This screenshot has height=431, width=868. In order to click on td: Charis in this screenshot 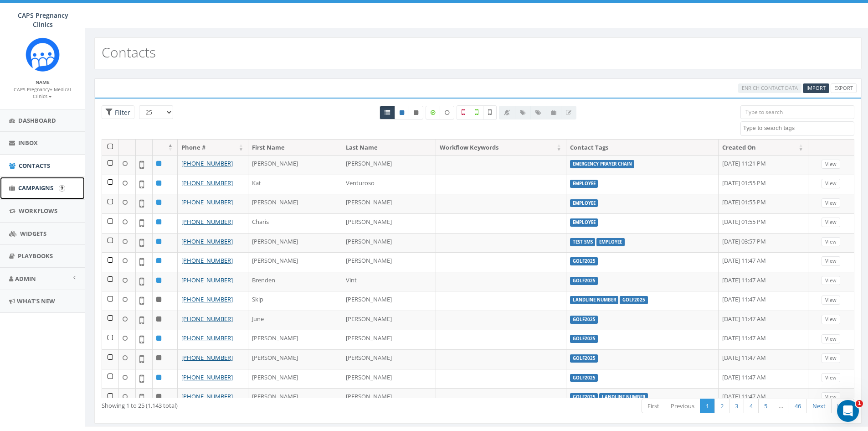, I will do `click(295, 223)`.